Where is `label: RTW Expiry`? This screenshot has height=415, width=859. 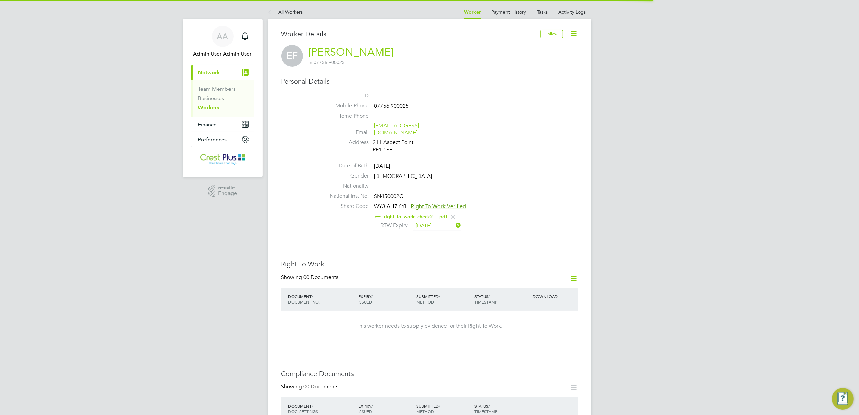 label: RTW Expiry is located at coordinates (391, 225).